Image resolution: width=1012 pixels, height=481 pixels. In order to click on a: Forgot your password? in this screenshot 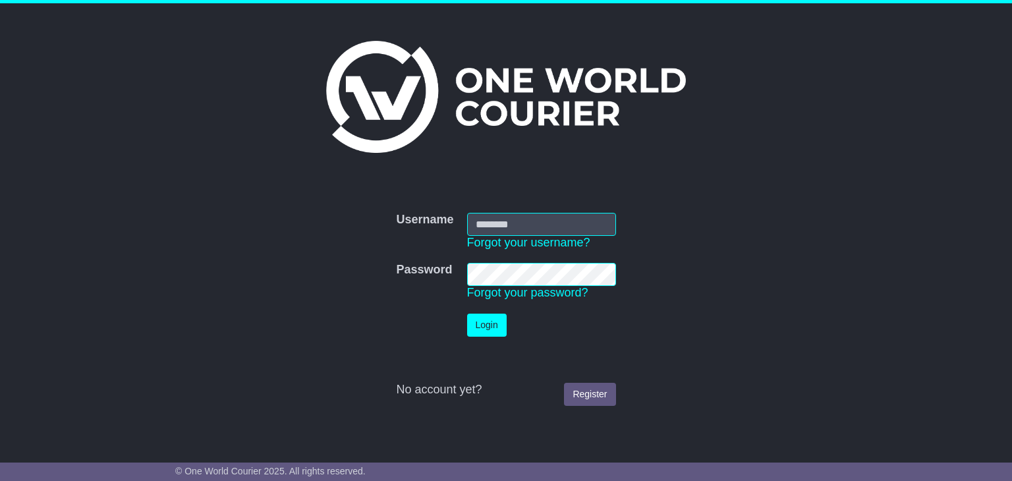, I will do `click(528, 293)`.